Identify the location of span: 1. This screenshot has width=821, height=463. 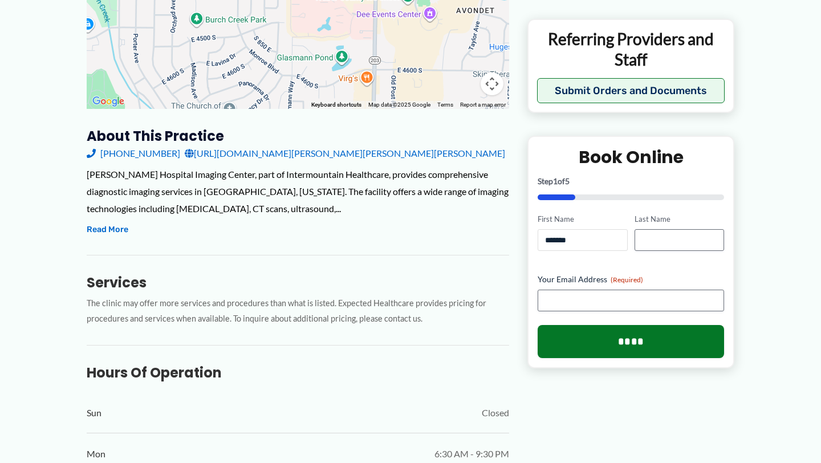
(555, 181).